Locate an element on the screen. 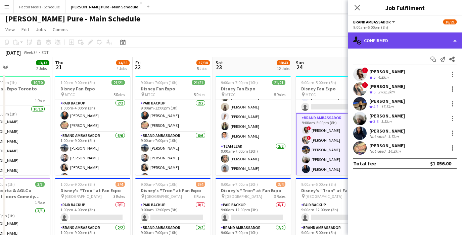  div: EDT is located at coordinates (45, 52).